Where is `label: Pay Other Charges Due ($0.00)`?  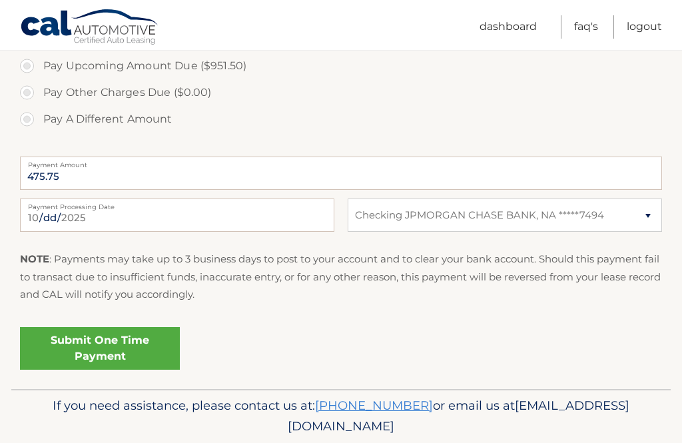 label: Pay Other Charges Due ($0.00) is located at coordinates (341, 93).